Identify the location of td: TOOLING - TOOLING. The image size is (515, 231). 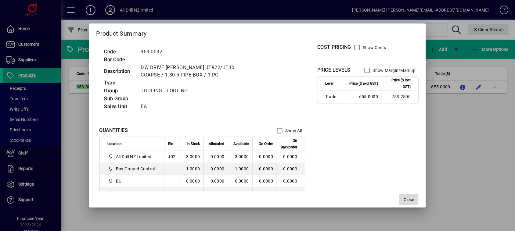
(194, 91).